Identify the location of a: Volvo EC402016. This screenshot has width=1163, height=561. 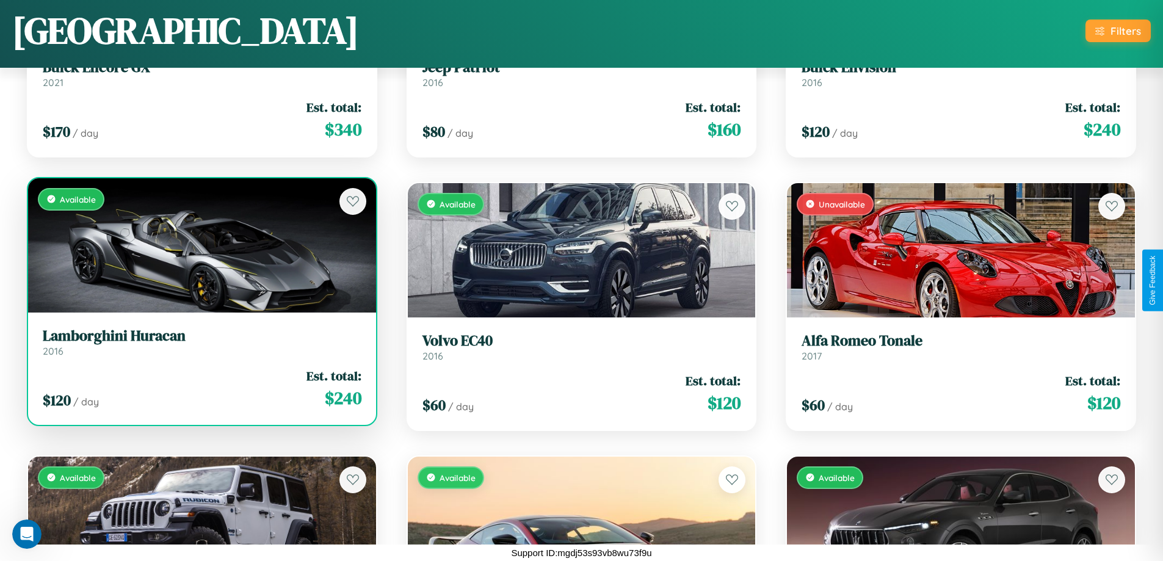
(582, 347).